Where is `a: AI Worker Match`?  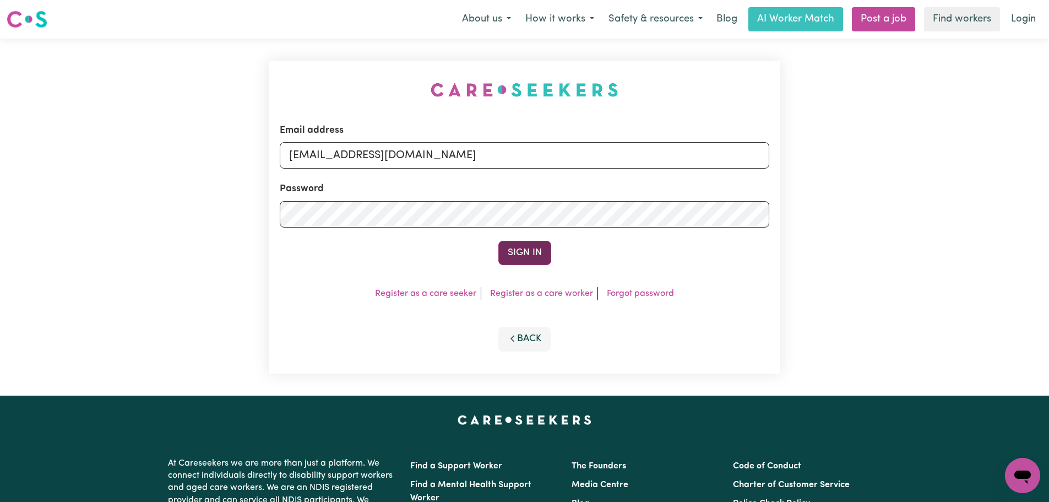 a: AI Worker Match is located at coordinates (796, 19).